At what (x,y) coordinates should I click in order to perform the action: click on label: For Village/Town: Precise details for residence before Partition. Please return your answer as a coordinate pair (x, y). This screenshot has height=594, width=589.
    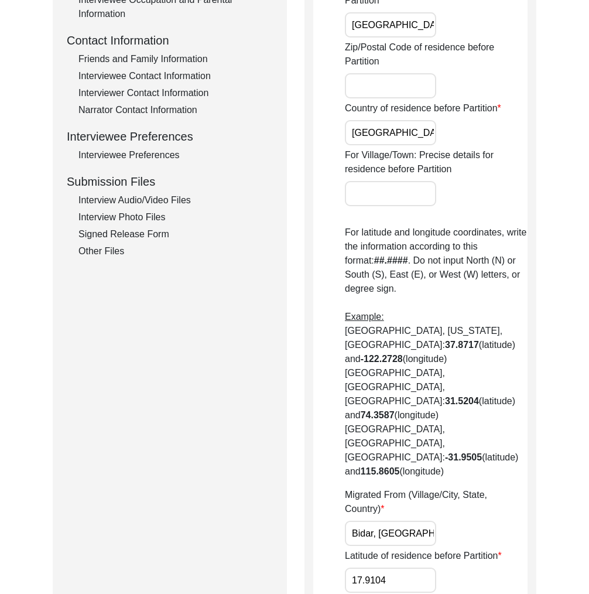
    Looking at the image, I should click on (436, 162).